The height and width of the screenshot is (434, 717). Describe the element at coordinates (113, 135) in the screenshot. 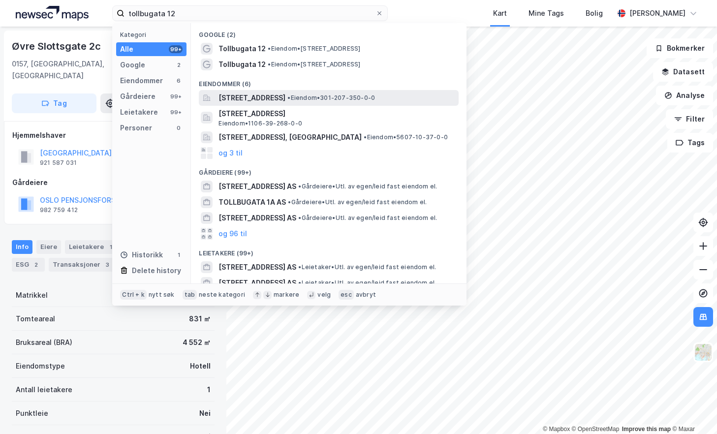

I see `div: Hjemmelshaver` at that location.